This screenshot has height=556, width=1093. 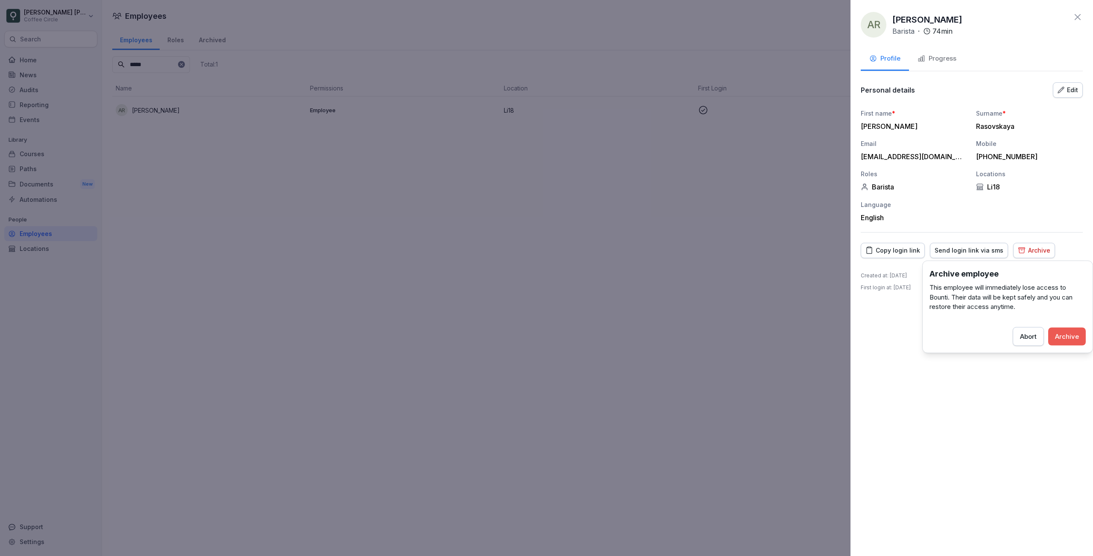 What do you see at coordinates (936, 59) in the screenshot?
I see `button: Progress` at bounding box center [936, 59].